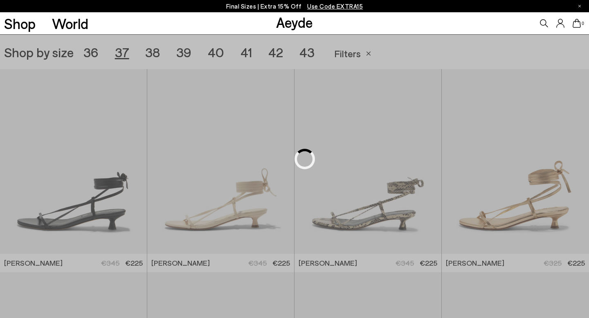 This screenshot has width=589, height=318. Describe the element at coordinates (577, 23) in the screenshot. I see `a: 0` at that location.